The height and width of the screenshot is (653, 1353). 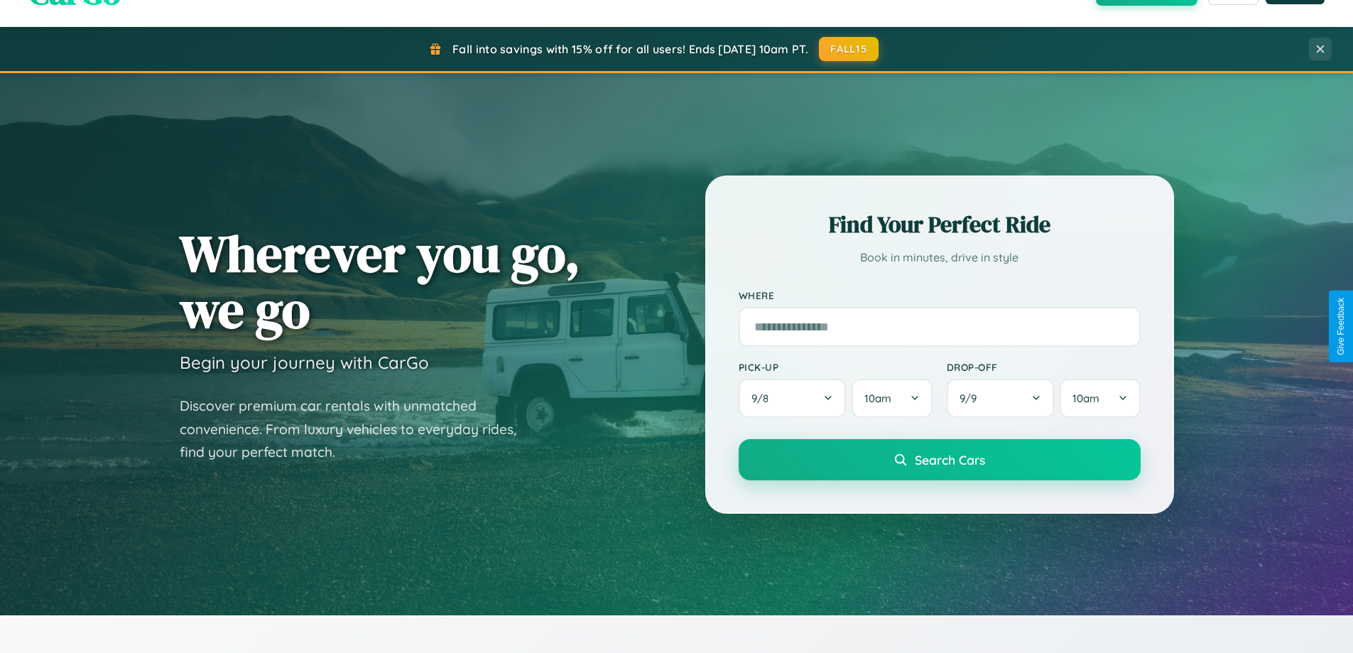 I want to click on p: Discover premium car rentals with unmatched convenience. From luxury vehicles to everyday rides, ..., so click(x=357, y=429).